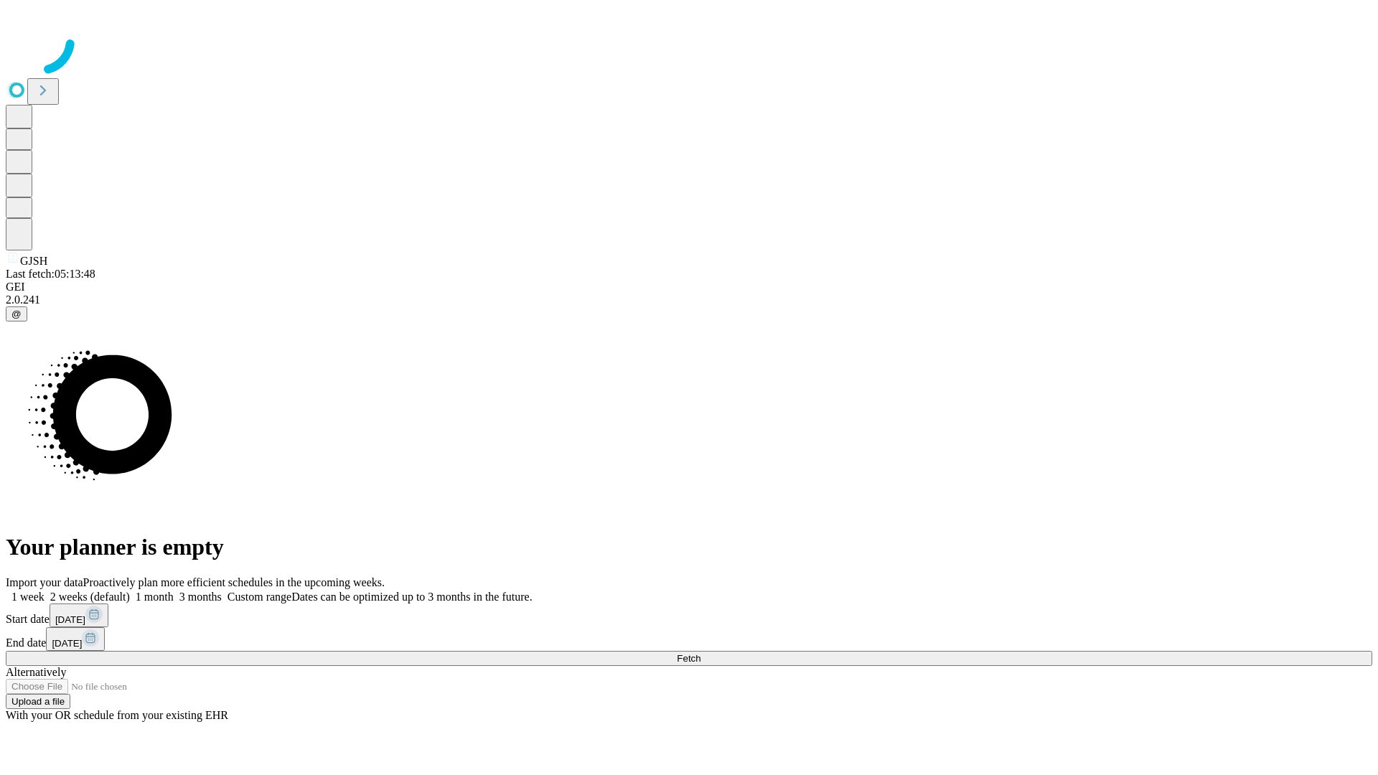  I want to click on span: Alternatively, so click(36, 672).